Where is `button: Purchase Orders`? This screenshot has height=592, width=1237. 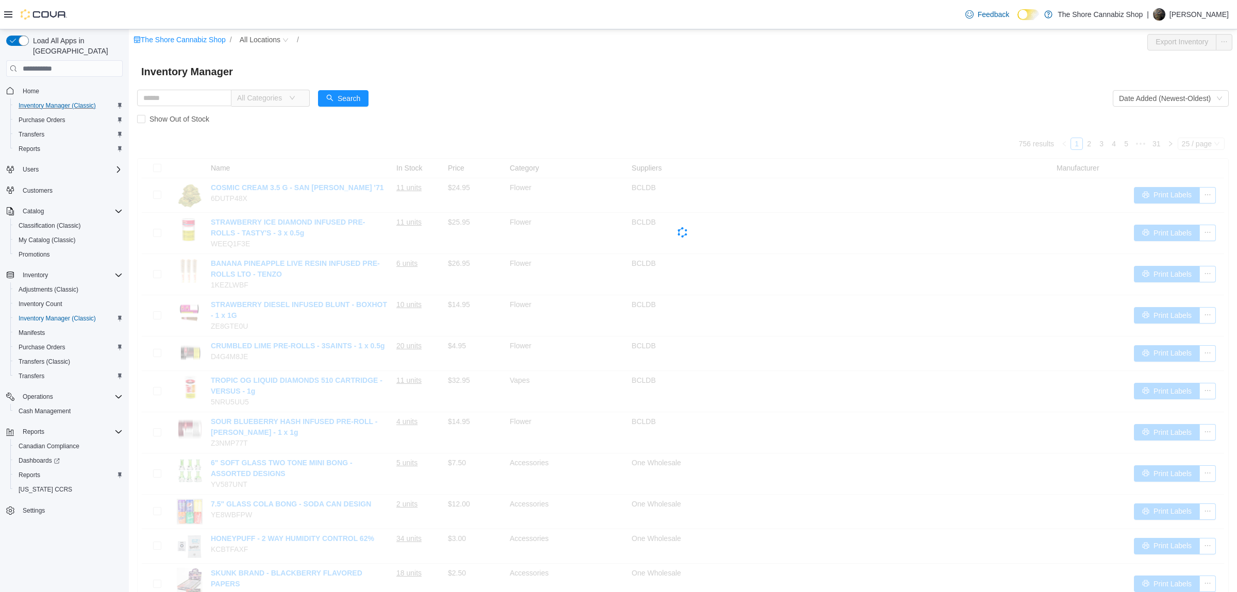
button: Purchase Orders is located at coordinates (69, 120).